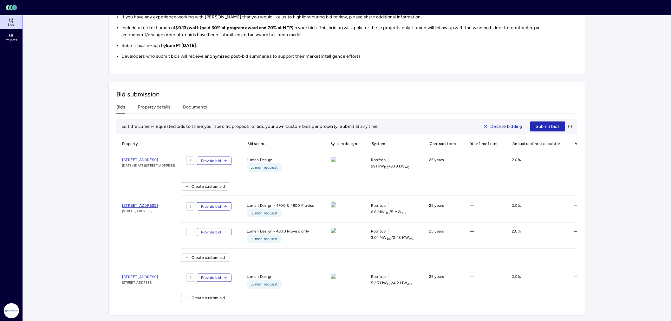 Image resolution: width=671 pixels, height=321 pixels. Describe the element at coordinates (281, 144) in the screenshot. I see `span: Bid source` at that location.